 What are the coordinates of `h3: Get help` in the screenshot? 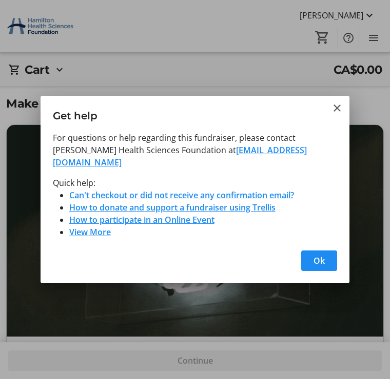 It's located at (195, 113).